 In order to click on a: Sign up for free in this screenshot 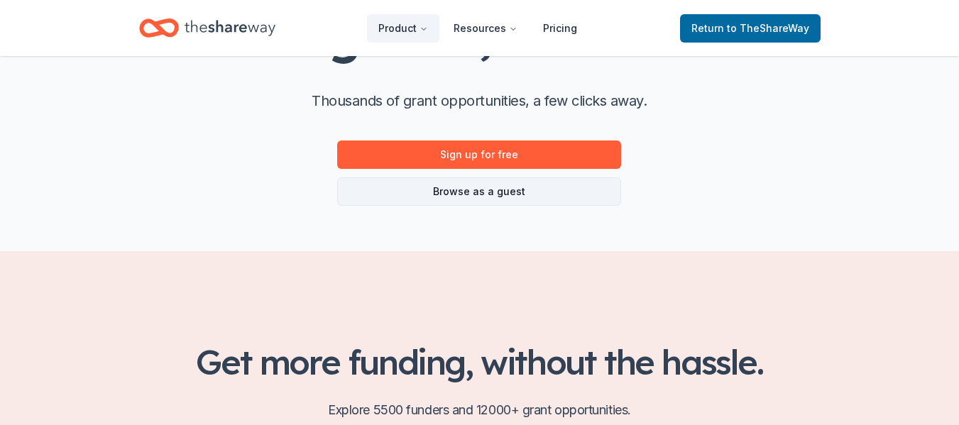, I will do `click(479, 155)`.